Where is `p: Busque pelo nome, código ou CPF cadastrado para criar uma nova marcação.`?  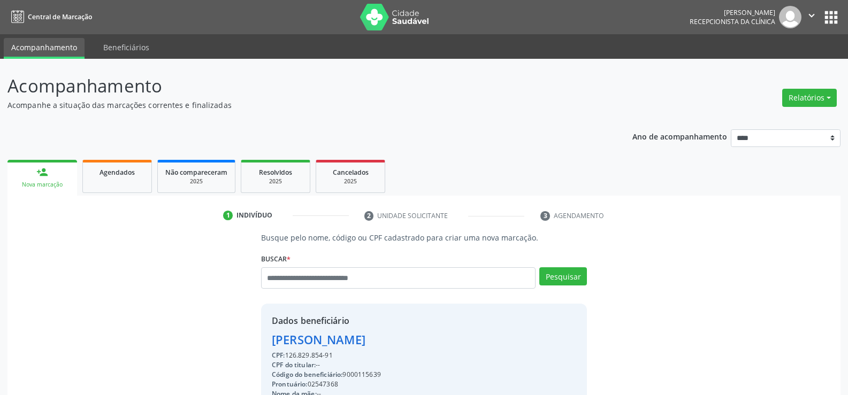 p: Busque pelo nome, código ou CPF cadastrado para criar uma nova marcação. is located at coordinates (424, 238).